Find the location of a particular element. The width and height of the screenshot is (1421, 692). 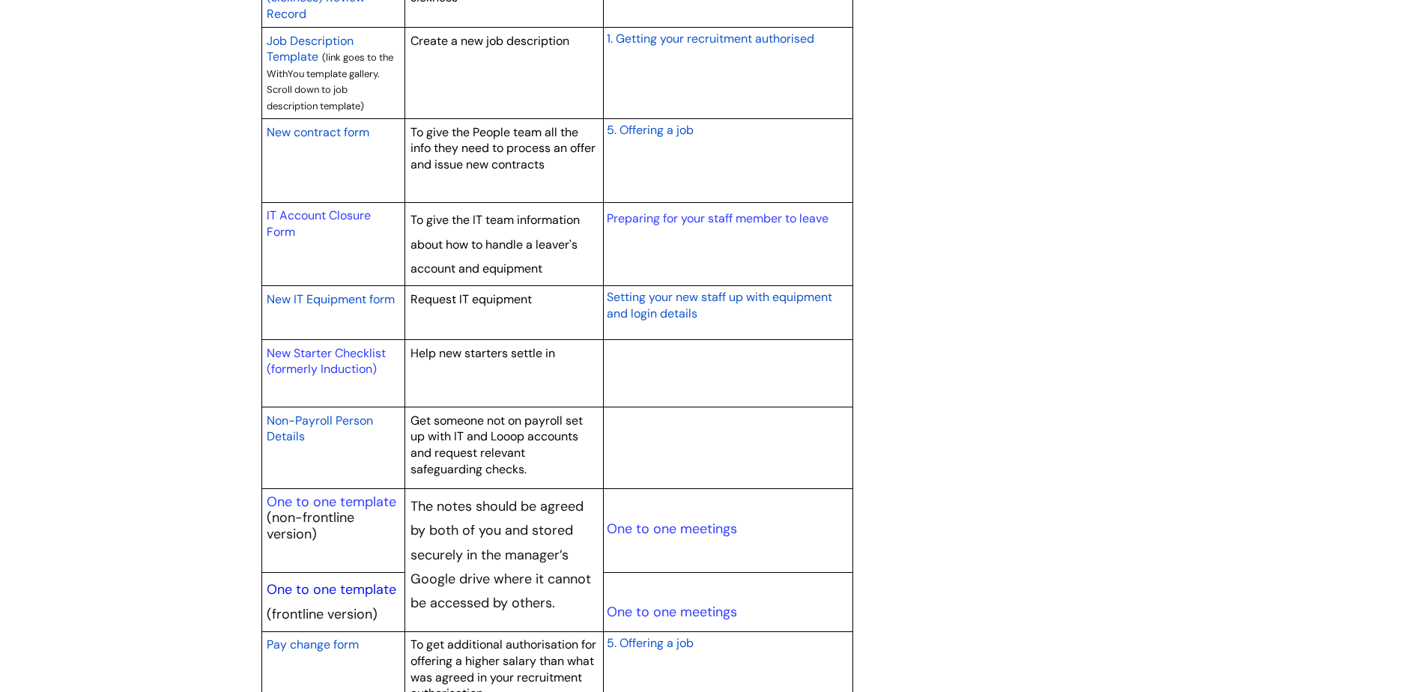

span: Job Description Template is located at coordinates (310, 49).